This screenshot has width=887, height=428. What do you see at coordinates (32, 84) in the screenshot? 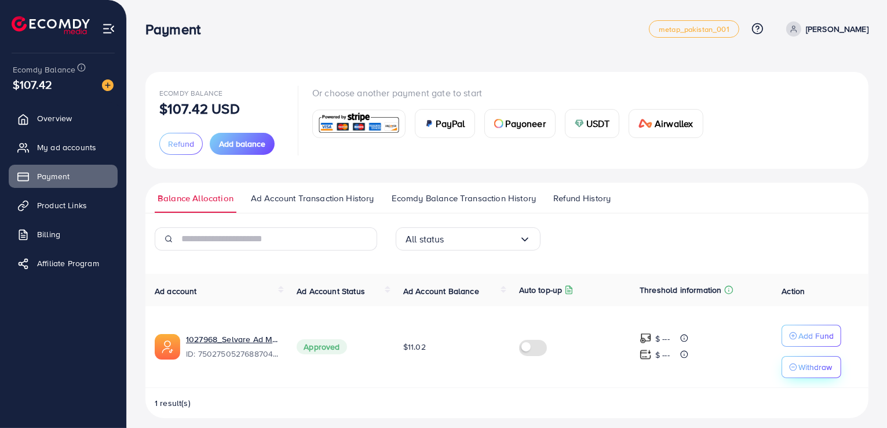
I see `span: $107.42` at bounding box center [32, 84].